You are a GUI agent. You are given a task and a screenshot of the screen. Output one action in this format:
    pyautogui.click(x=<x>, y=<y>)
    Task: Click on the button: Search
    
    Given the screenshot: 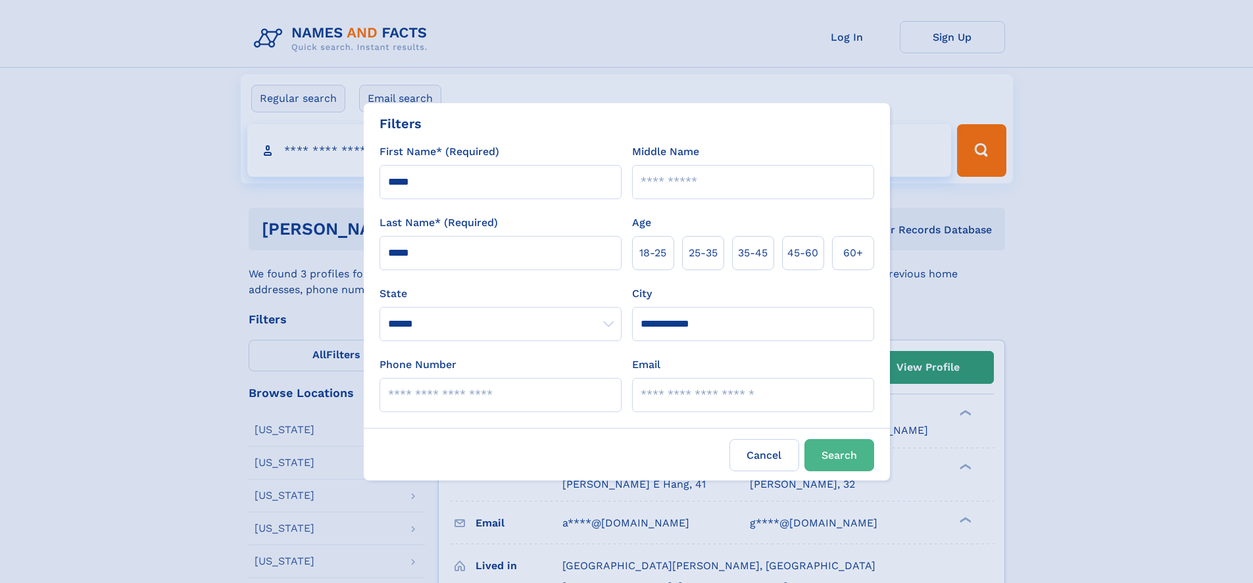 What is the action you would take?
    pyautogui.click(x=839, y=455)
    